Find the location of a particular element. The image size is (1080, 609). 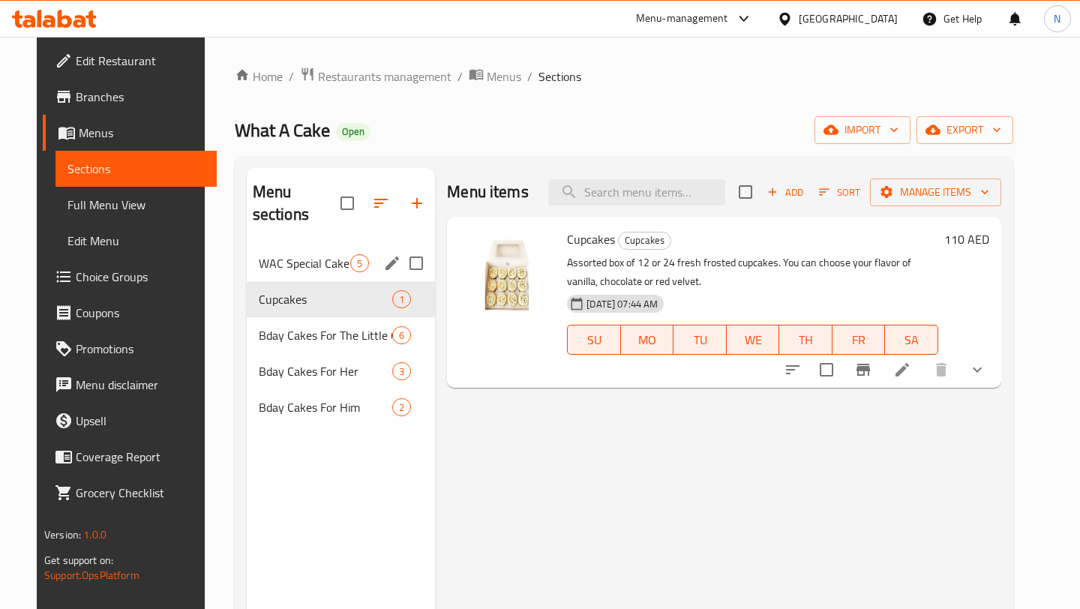

button: import is located at coordinates (862, 130).